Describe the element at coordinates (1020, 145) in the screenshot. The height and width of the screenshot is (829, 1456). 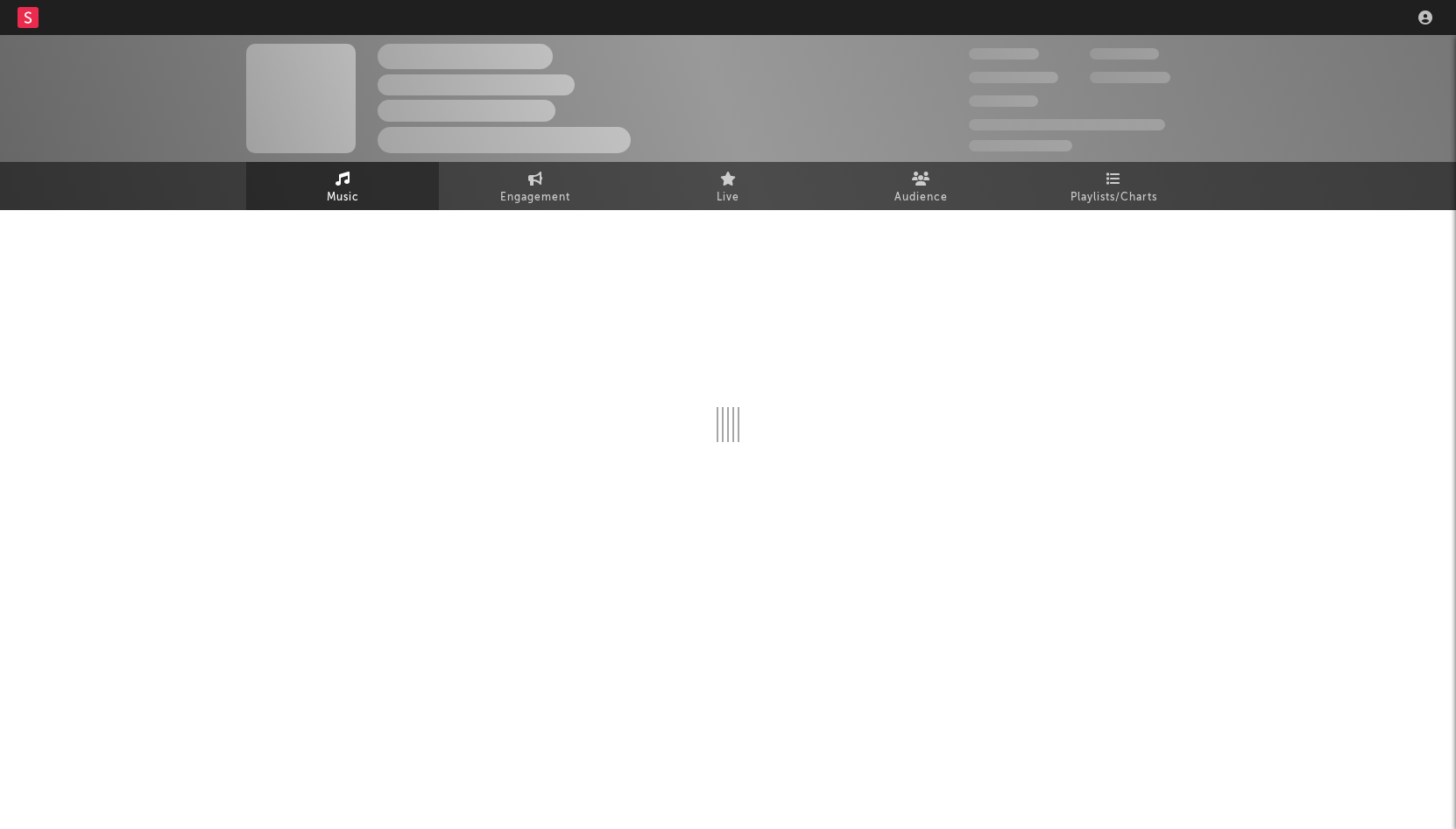
I see `span: Jump Score: 85.0` at that location.